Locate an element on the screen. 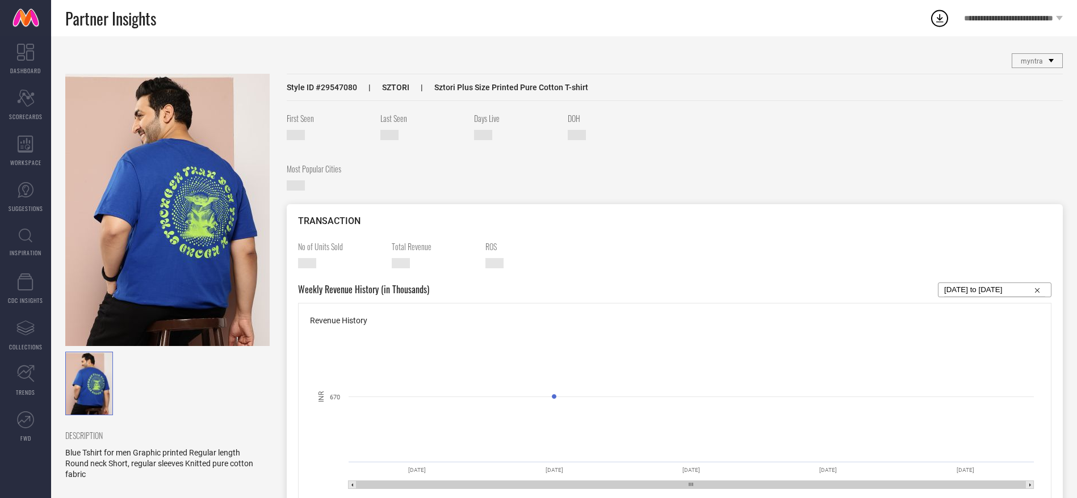 The image size is (1077, 498). span: Blue Tshirt for men Graphic printed Regular length Round neck Short, regular sleeves Knitted pure... is located at coordinates (159, 464).